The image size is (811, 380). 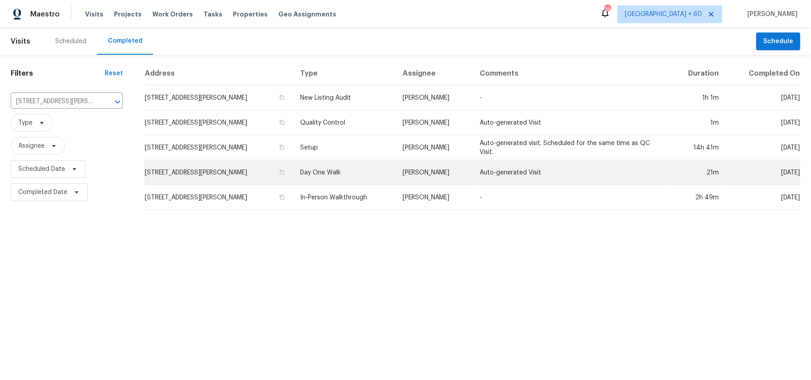 What do you see at coordinates (434, 73) in the screenshot?
I see `th: Assignee` at bounding box center [434, 73].